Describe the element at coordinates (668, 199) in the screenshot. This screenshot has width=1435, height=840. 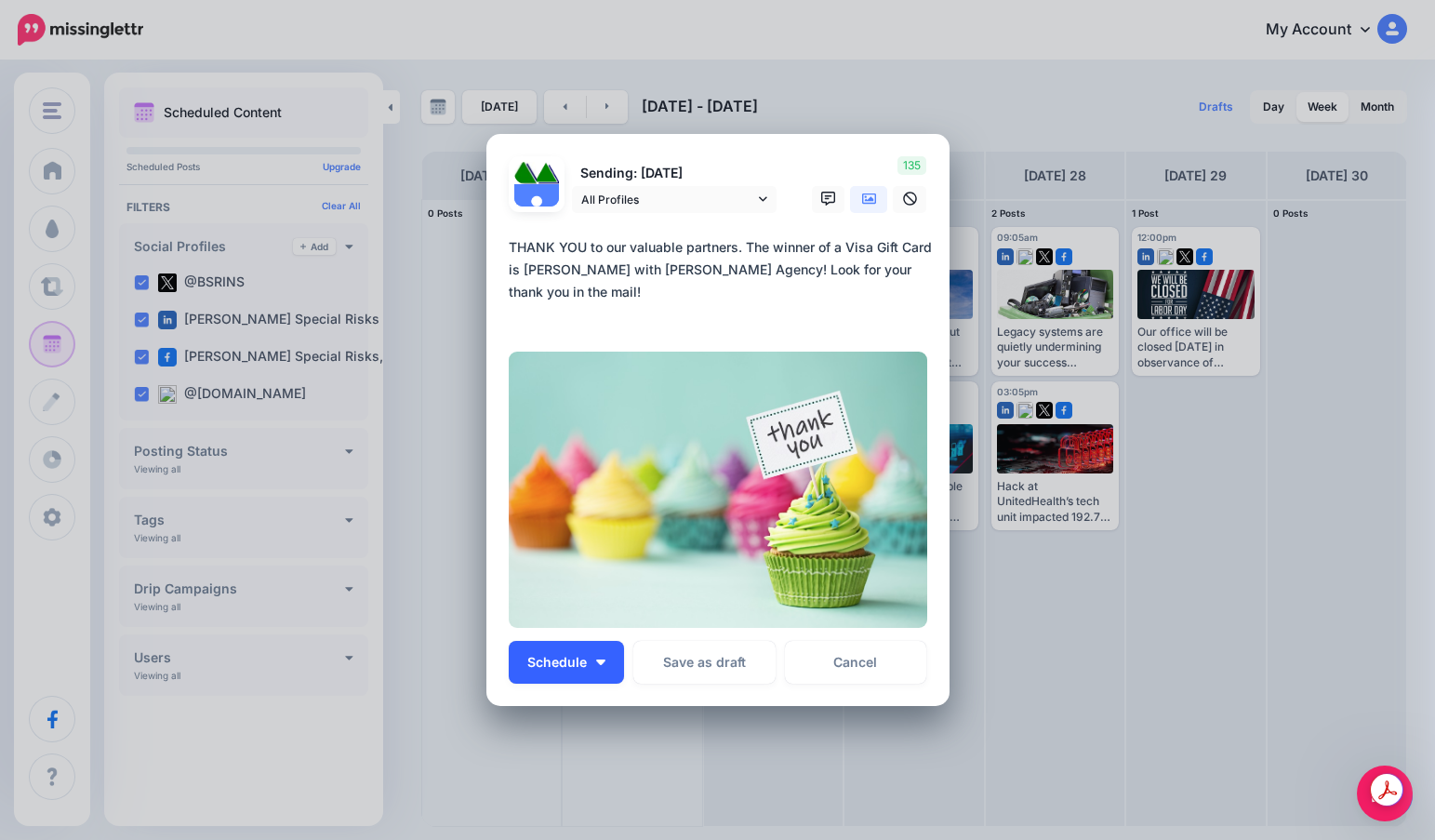
I see `span: All Profiles` at that location.